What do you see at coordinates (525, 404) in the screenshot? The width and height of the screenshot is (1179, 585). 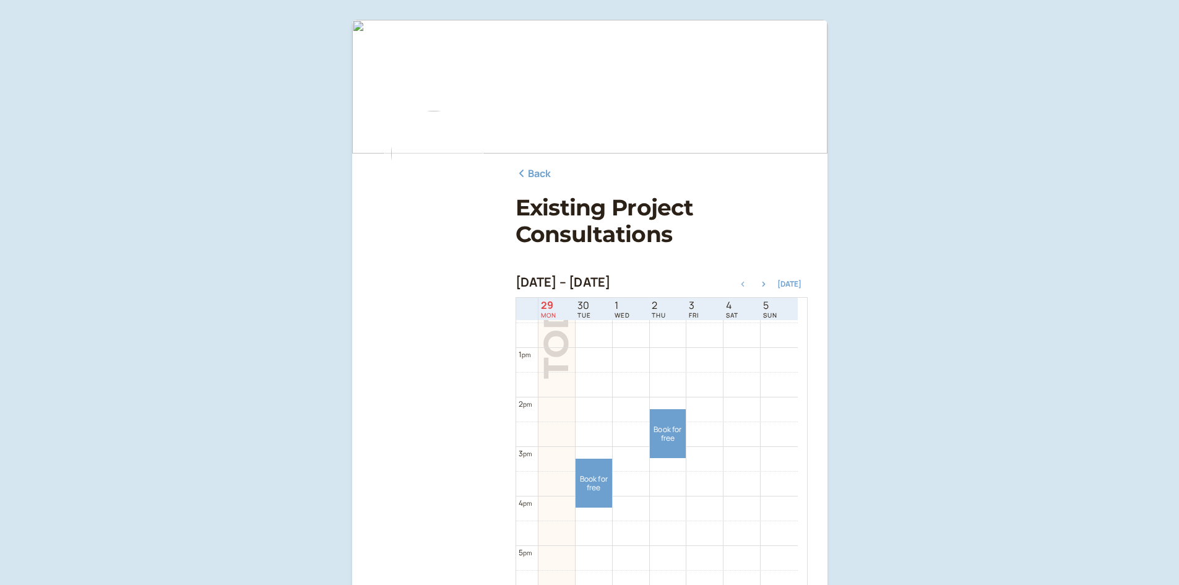 I see `div: 2` at bounding box center [525, 404].